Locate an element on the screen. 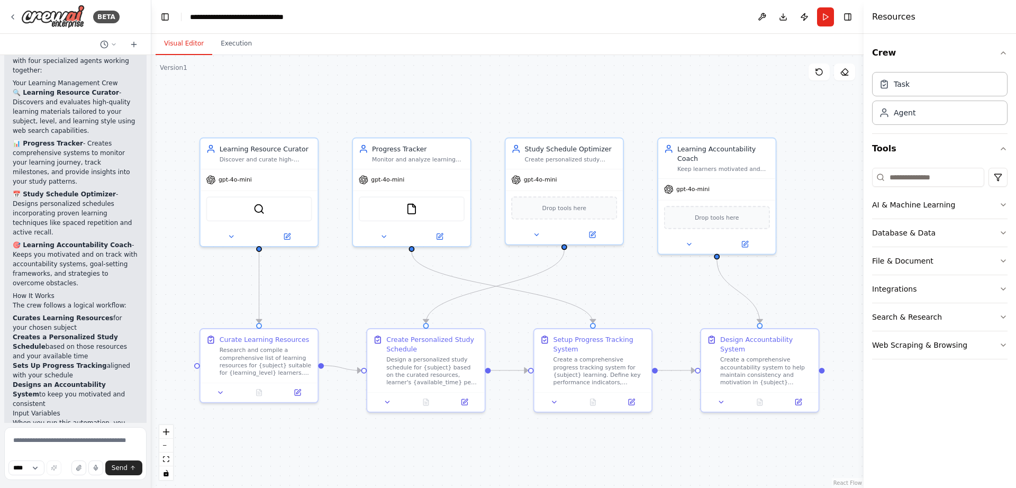  div: Study Schedule Optimizer is located at coordinates (571, 149).